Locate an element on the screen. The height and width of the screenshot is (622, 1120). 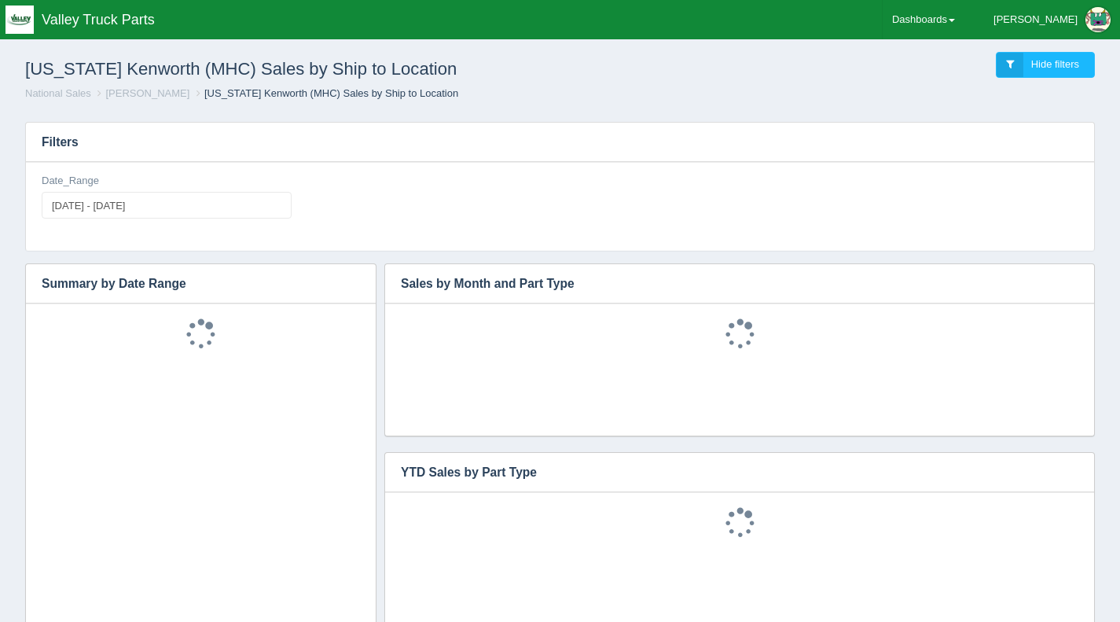
img: q1blfpkbivjhsugxdrfq.png is located at coordinates (20, 20).